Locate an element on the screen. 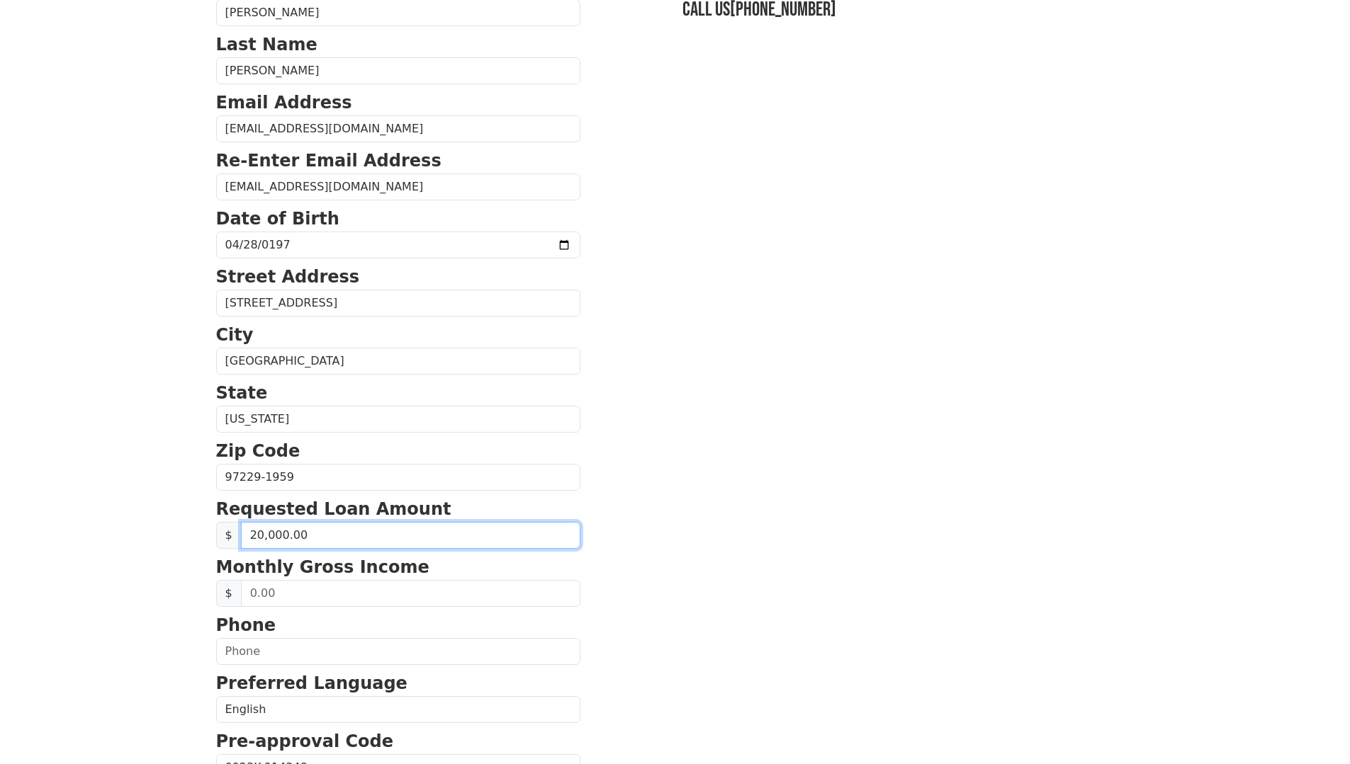 Image resolution: width=1350 pixels, height=764 pixels. strong: State is located at coordinates (242, 393).